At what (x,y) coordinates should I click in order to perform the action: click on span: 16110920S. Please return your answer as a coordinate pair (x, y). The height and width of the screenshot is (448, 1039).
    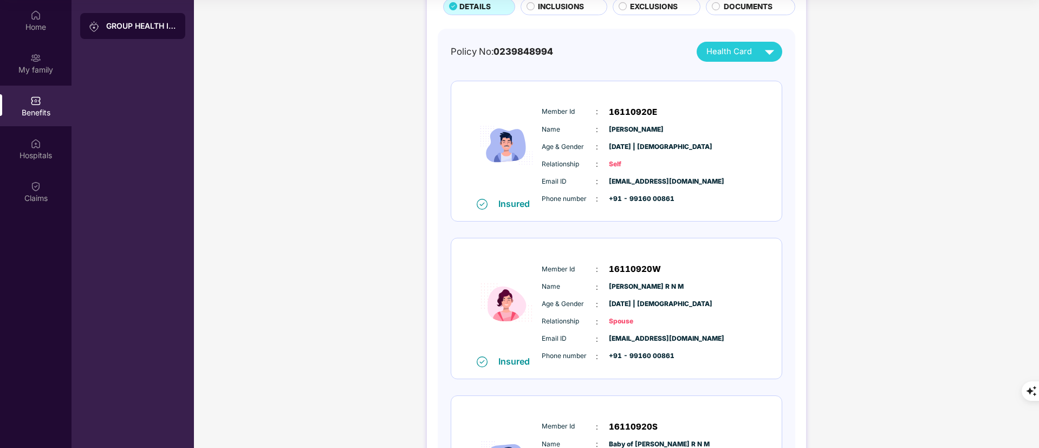
    Looking at the image, I should click on (633, 427).